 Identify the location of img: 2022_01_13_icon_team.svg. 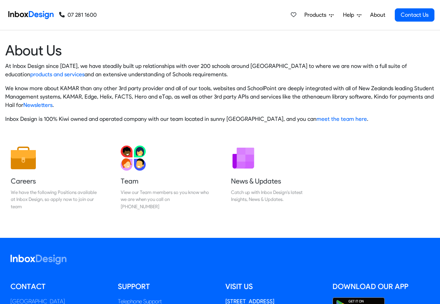
(133, 158).